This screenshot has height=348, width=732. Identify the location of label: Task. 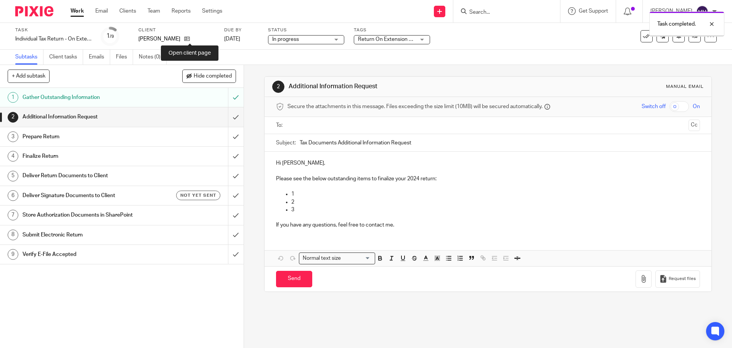
(53, 30).